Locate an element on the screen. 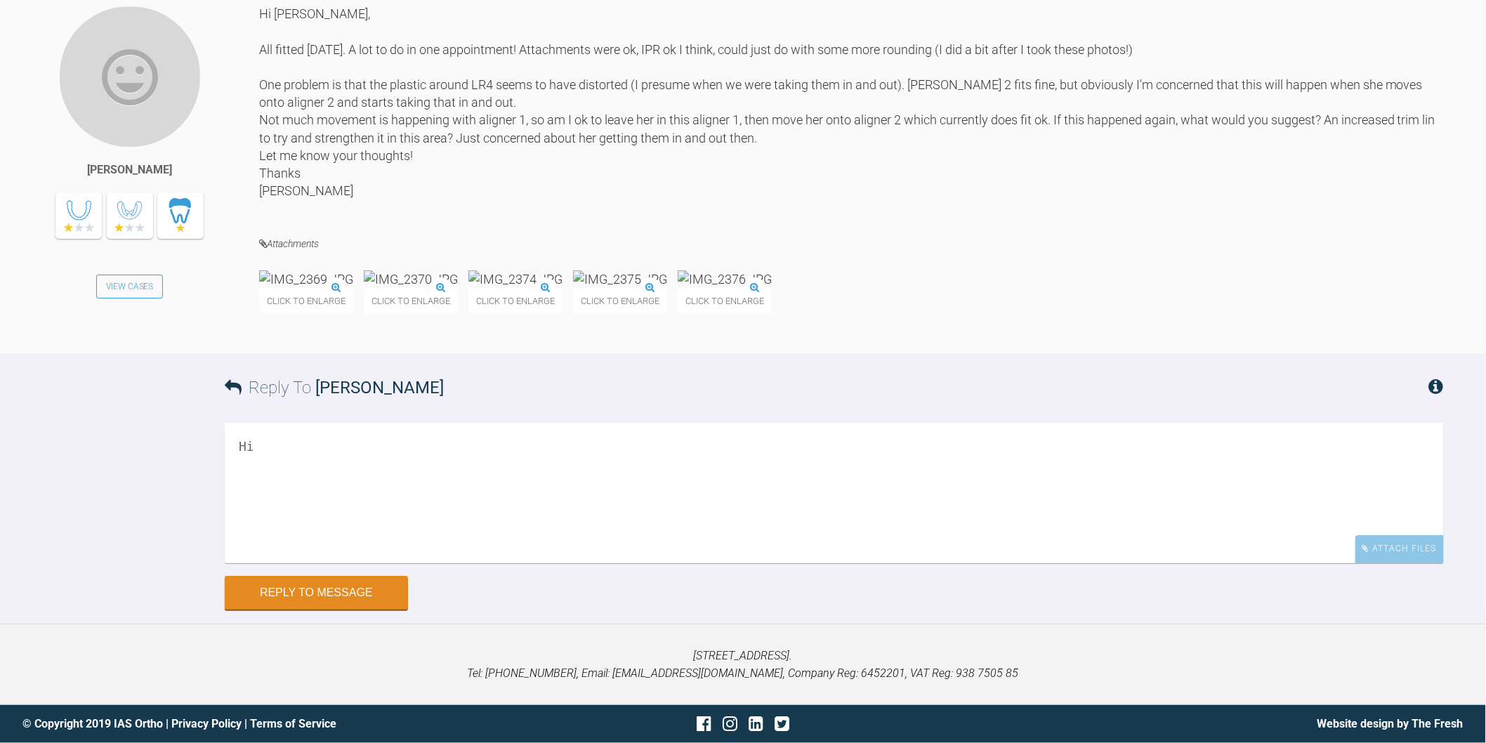 Image resolution: width=1486 pixels, height=743 pixels. img: IMG_2370.JPG is located at coordinates (411, 279).